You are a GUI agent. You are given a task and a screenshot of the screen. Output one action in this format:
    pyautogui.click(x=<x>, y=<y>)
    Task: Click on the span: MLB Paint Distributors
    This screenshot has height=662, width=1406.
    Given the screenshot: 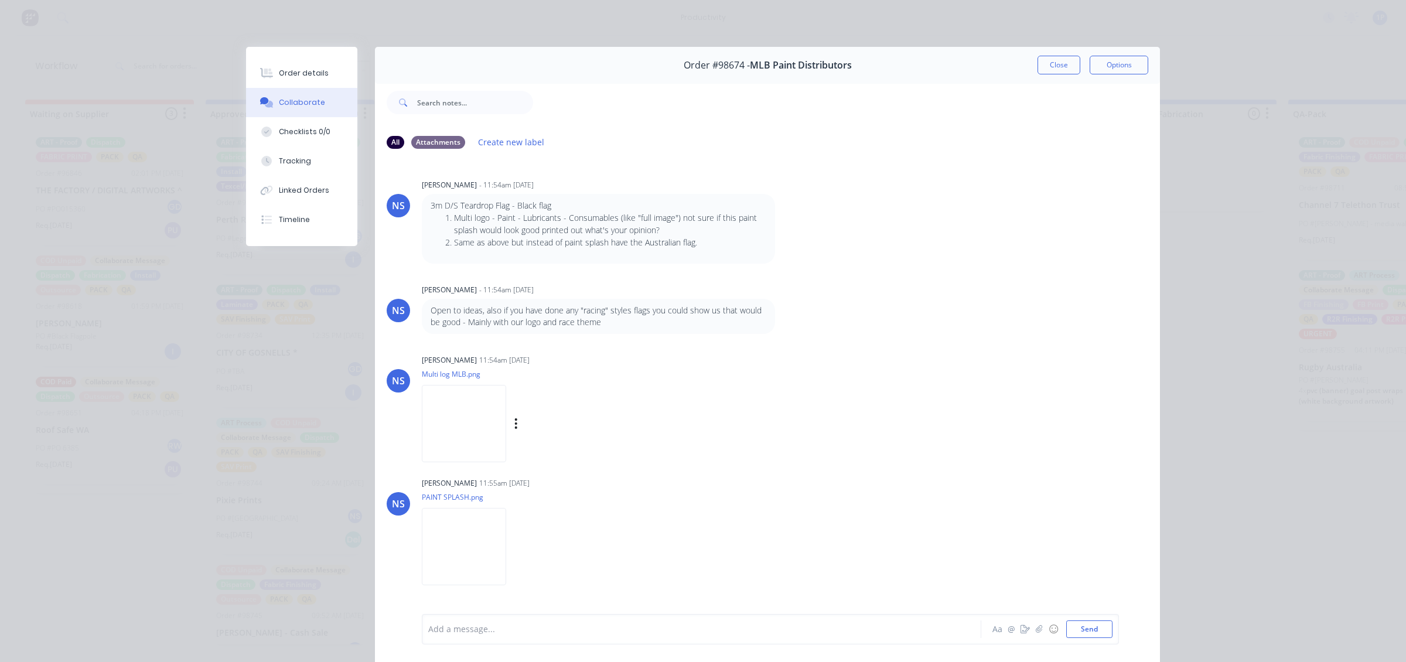 What is the action you would take?
    pyautogui.click(x=801, y=65)
    